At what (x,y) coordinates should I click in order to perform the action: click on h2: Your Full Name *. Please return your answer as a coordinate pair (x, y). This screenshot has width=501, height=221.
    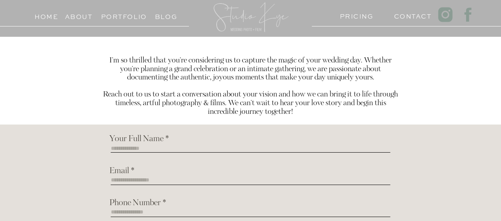
    Looking at the image, I should click on (162, 140).